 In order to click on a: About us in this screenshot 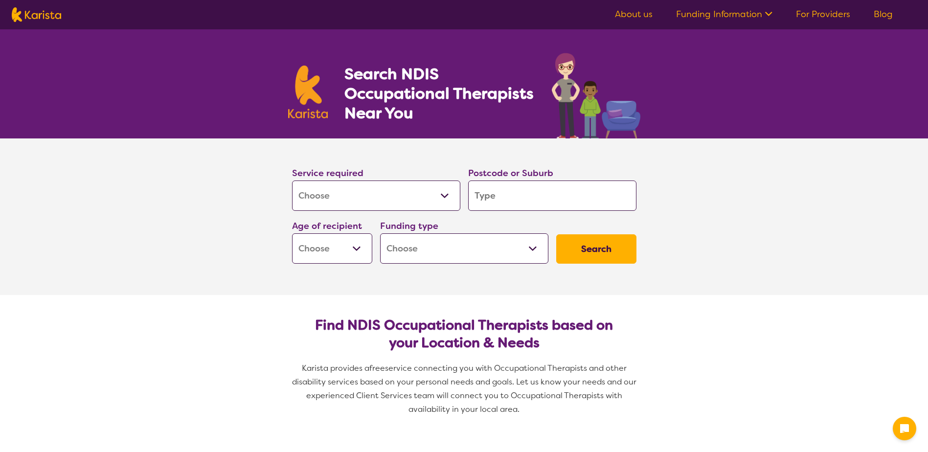, I will do `click(633, 14)`.